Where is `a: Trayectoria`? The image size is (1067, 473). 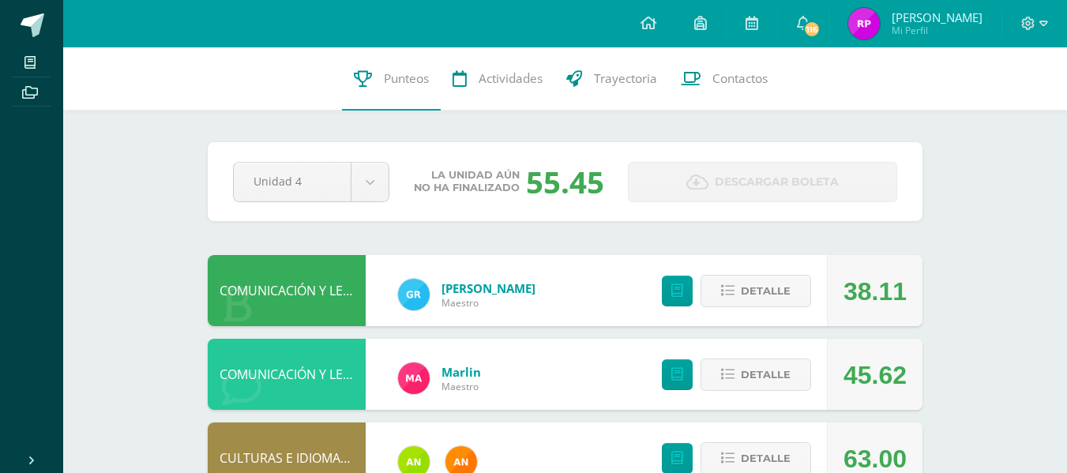
a: Trayectoria is located at coordinates (611, 79).